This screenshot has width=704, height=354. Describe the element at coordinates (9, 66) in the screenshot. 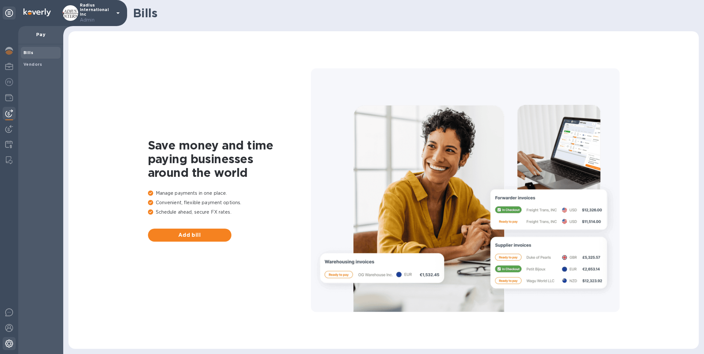

I see `img: My Profile` at that location.